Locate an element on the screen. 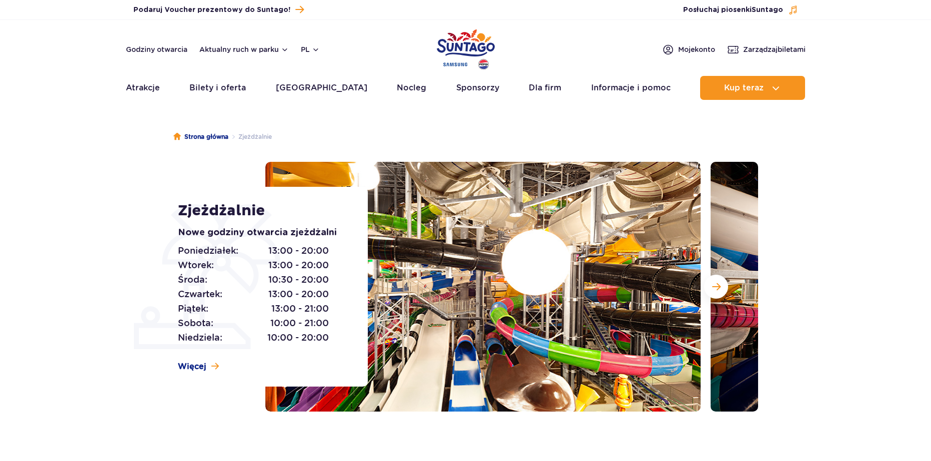 The height and width of the screenshot is (461, 931). a: Godziny otwarcia is located at coordinates (156, 49).